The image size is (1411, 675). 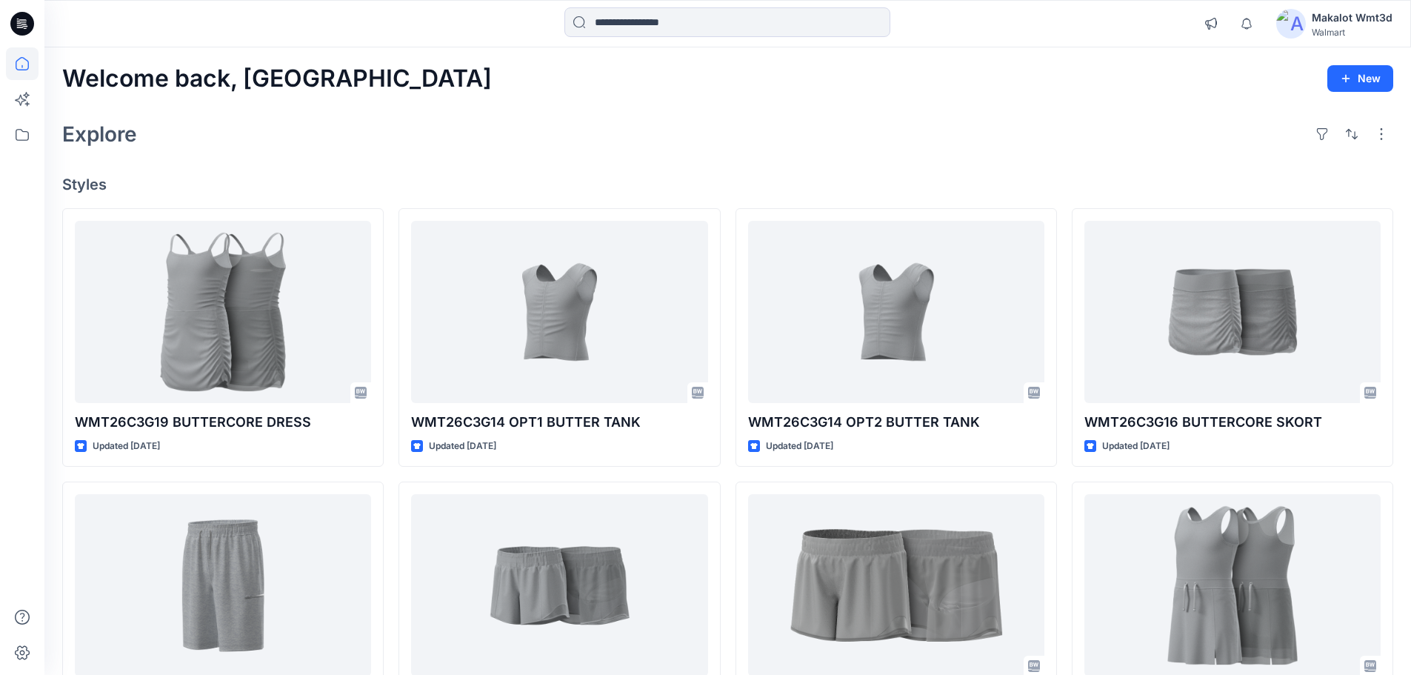 I want to click on h2: Explore, so click(x=99, y=134).